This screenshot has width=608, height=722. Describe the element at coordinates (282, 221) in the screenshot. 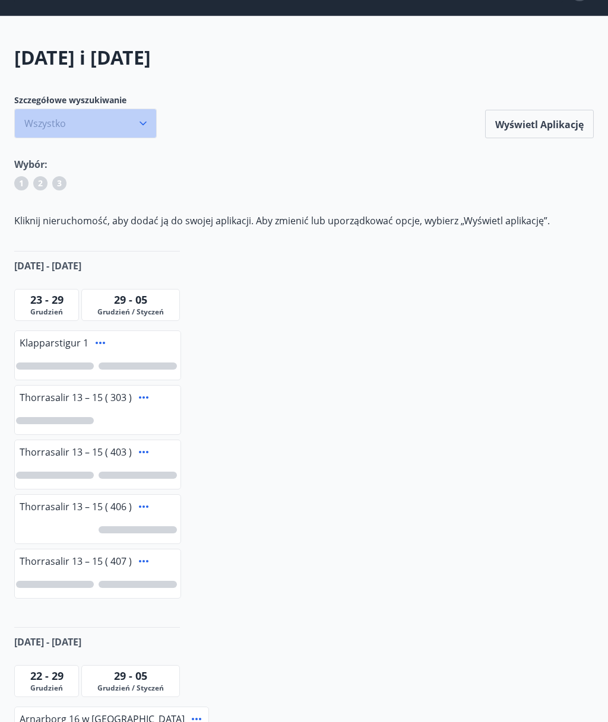

I see `font: Kliknij nieruchomość, aby dodać ją do swojej aplikacji. Aby zmienić lub uporządkować opcje, wybie...` at that location.